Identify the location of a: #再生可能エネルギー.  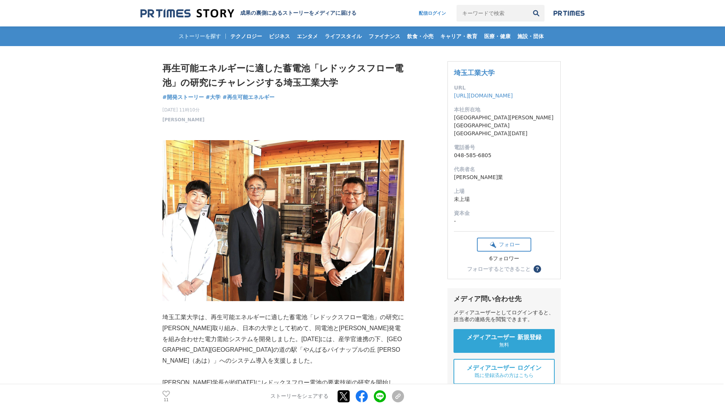
(248, 97).